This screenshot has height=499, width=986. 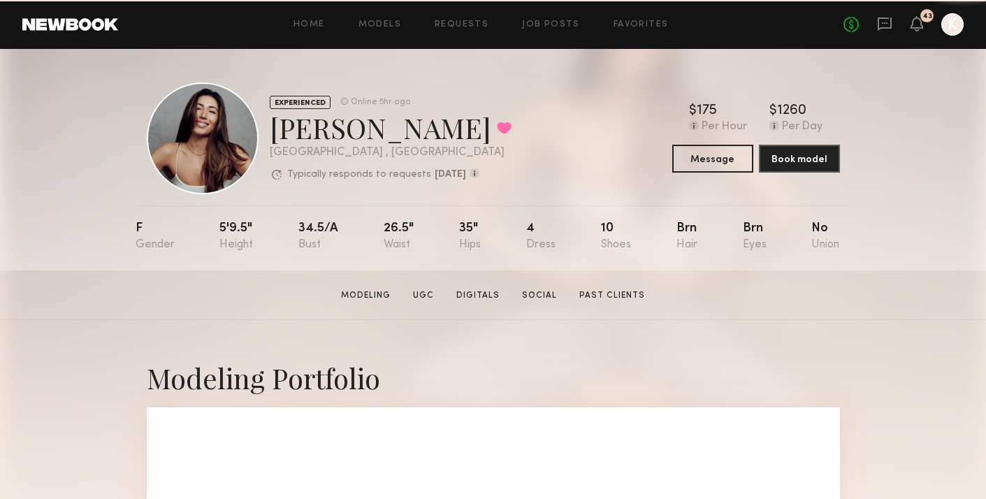 I want to click on a: Digitals, so click(x=478, y=296).